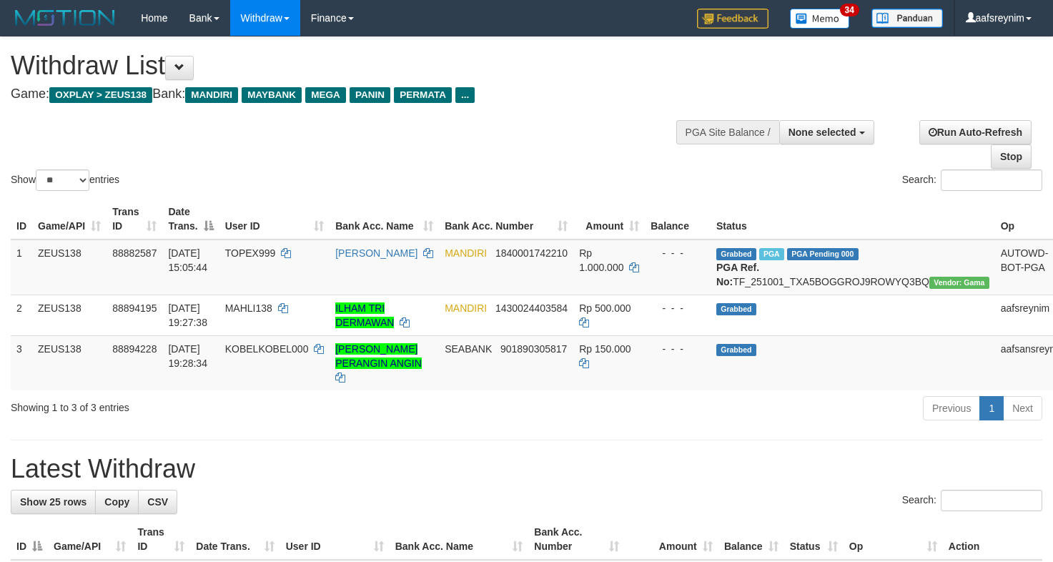  I want to click on th: Balance, so click(678, 219).